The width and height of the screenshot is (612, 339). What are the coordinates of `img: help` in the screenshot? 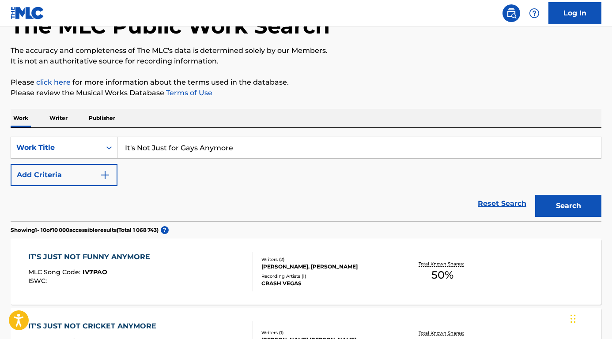 It's located at (534, 13).